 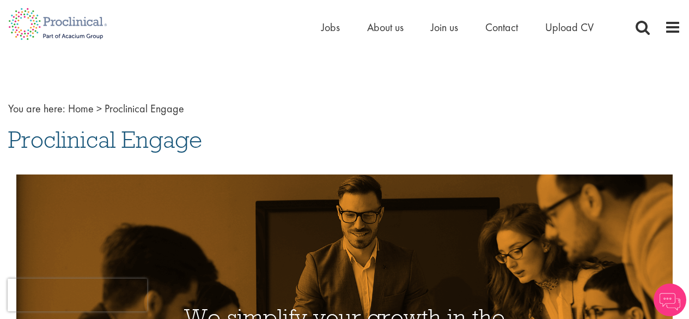 I want to click on a: About us, so click(x=385, y=27).